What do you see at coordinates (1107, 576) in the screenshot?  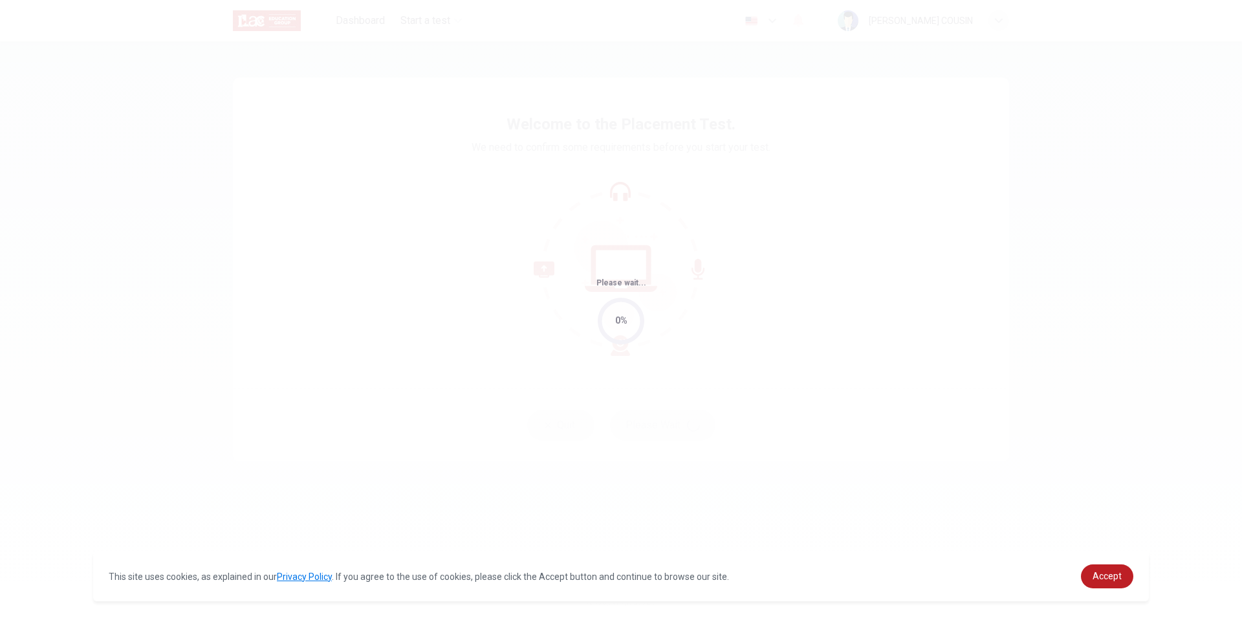 I see `a: dismiss cookie message` at bounding box center [1107, 576].